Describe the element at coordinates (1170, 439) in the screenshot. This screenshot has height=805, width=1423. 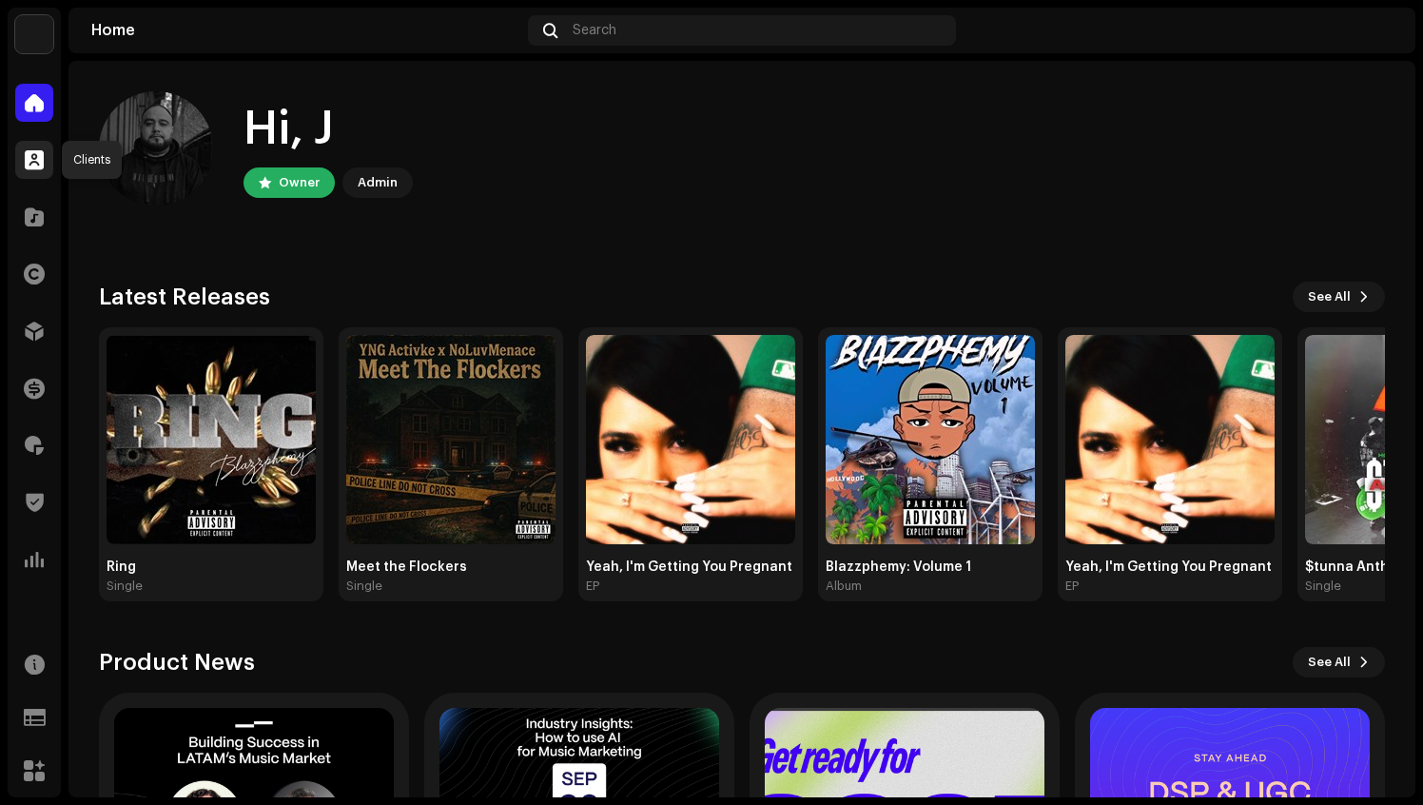
I see `img: f7c4c9b2-3f50-4775-8635-a79a1e8d7788` at that location.